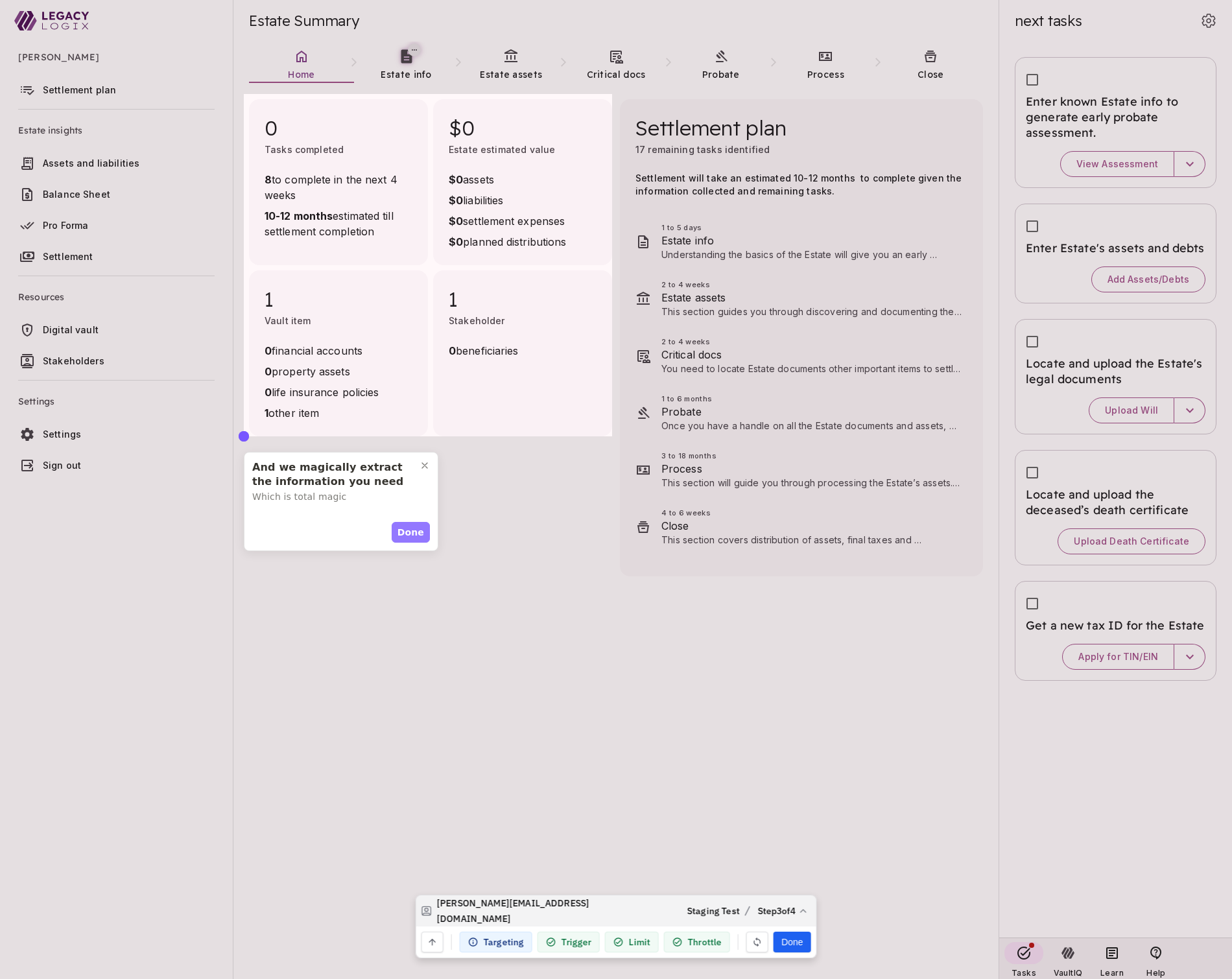 The height and width of the screenshot is (979, 1232). I want to click on span: Done, so click(410, 532).